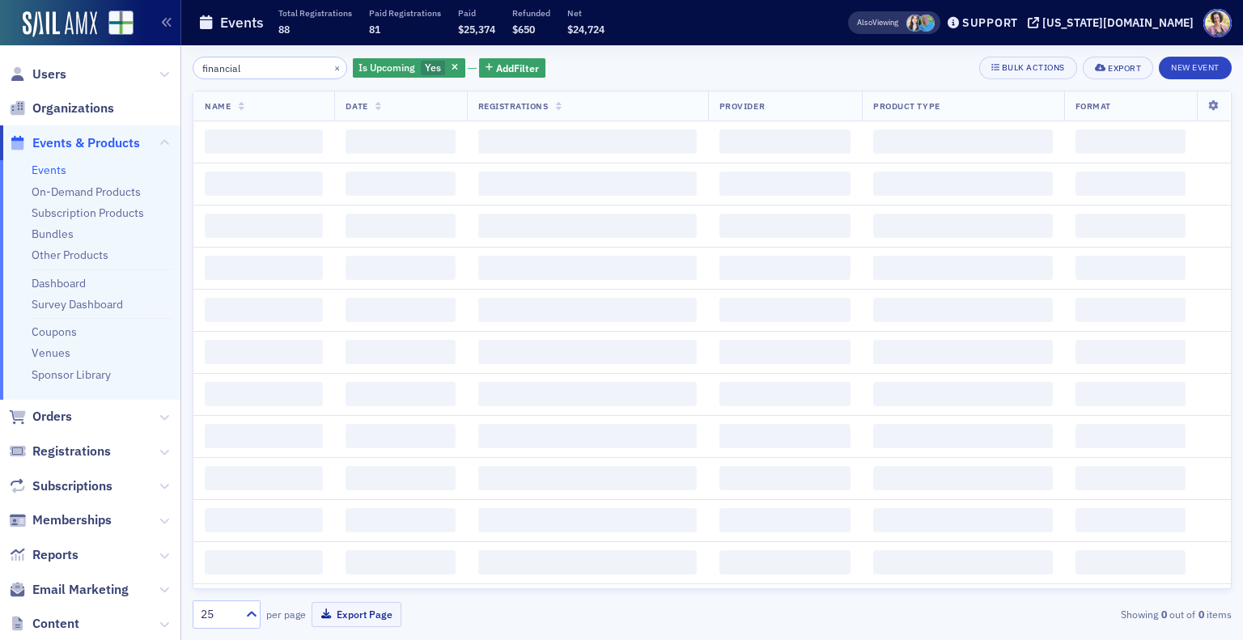 This screenshot has width=1243, height=640. I want to click on span: $650, so click(524, 29).